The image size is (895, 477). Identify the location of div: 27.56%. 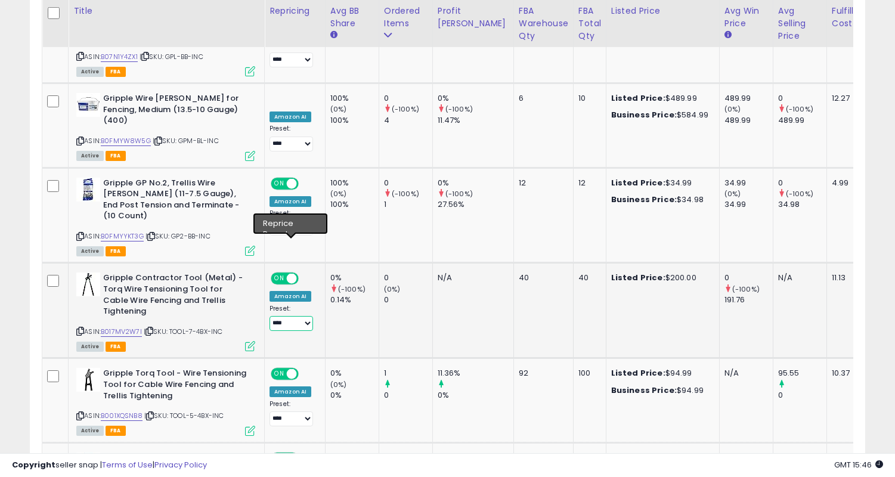
(475, 204).